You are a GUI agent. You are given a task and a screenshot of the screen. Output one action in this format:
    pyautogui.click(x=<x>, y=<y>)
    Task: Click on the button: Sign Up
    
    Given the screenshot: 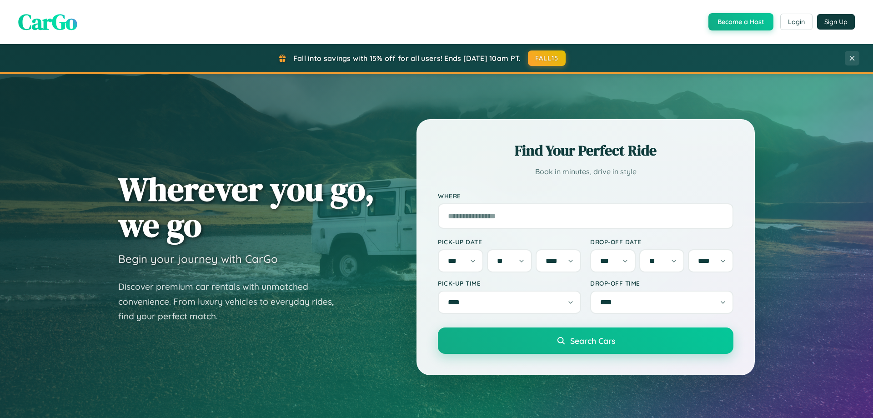 What is the action you would take?
    pyautogui.click(x=836, y=22)
    